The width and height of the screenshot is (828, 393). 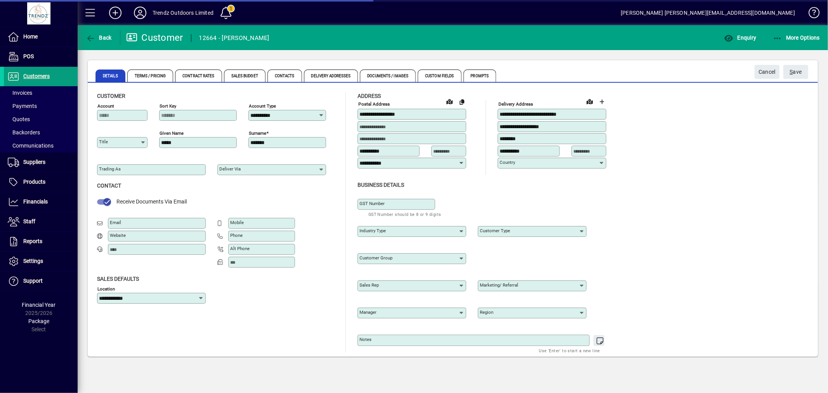 I want to click on mat-label: Customer type, so click(x=495, y=230).